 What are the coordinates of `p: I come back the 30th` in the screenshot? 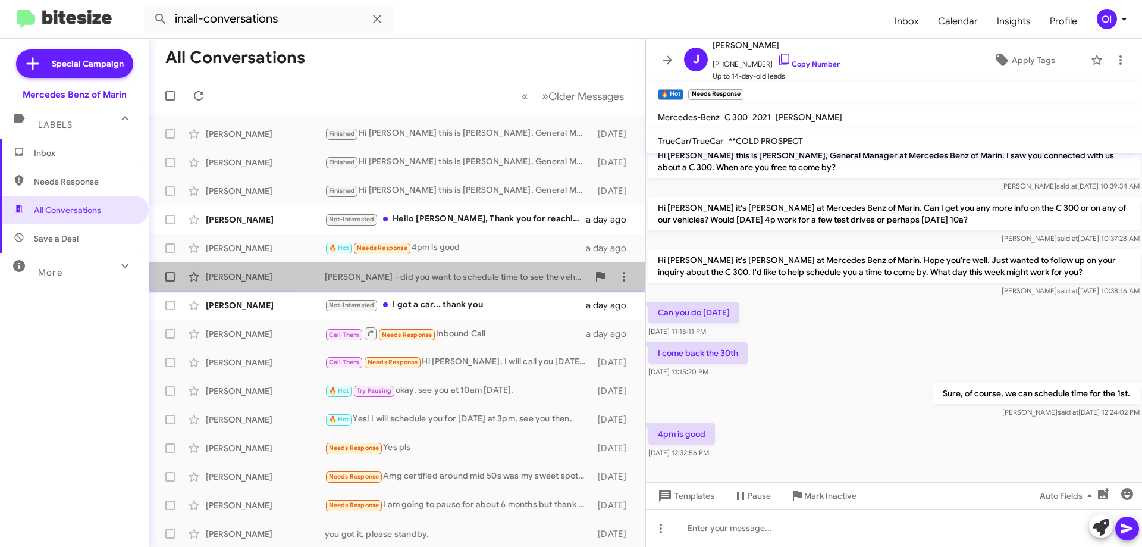 It's located at (698, 353).